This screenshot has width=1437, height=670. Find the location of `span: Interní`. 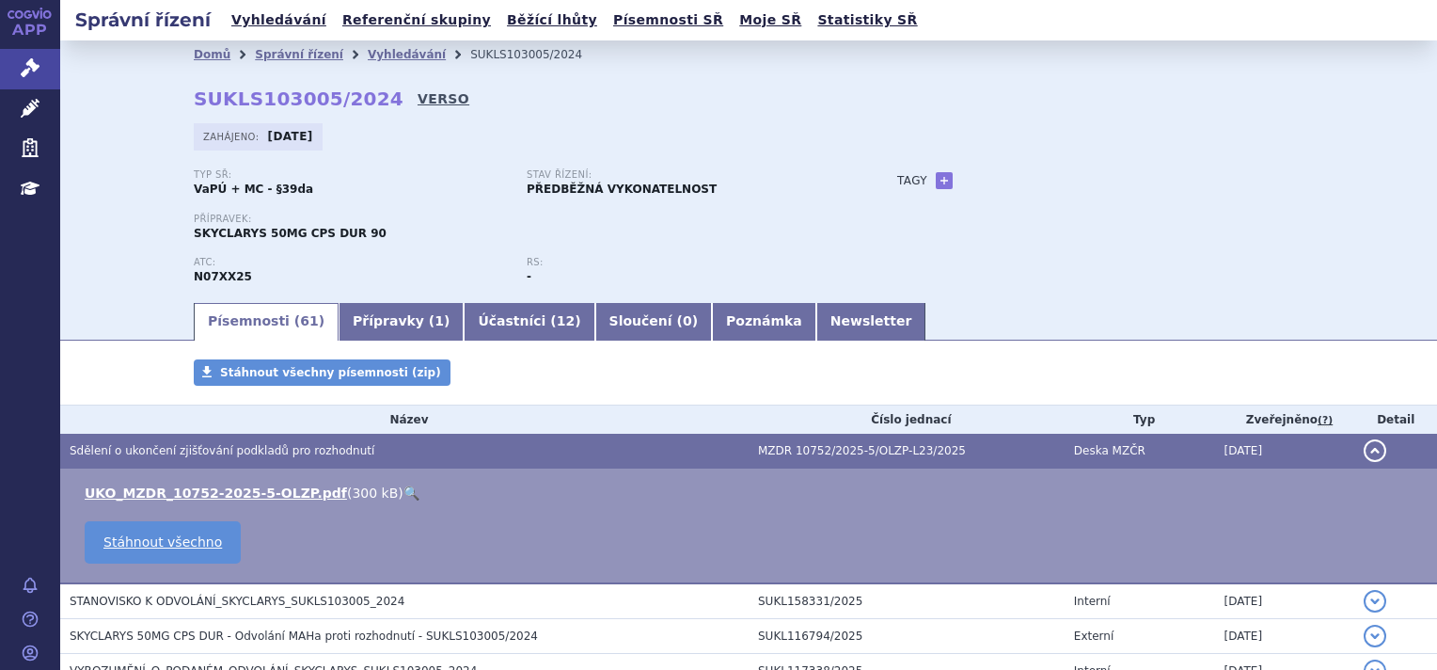

span: Interní is located at coordinates (1092, 601).